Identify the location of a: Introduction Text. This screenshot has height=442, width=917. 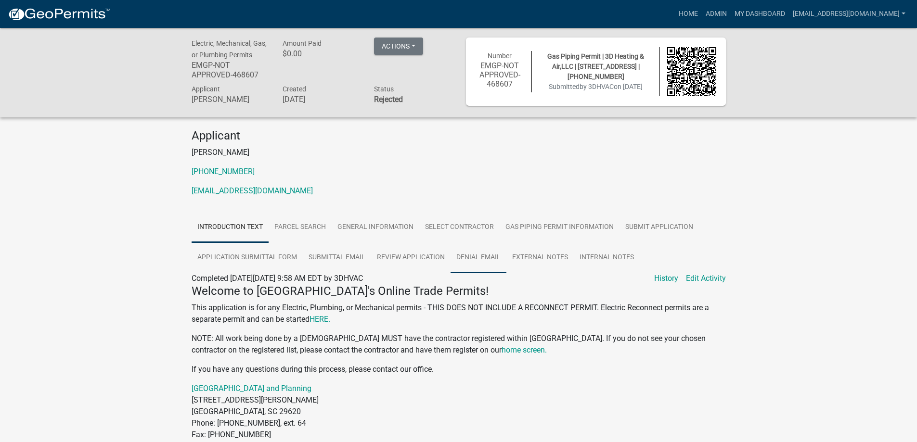
(230, 228).